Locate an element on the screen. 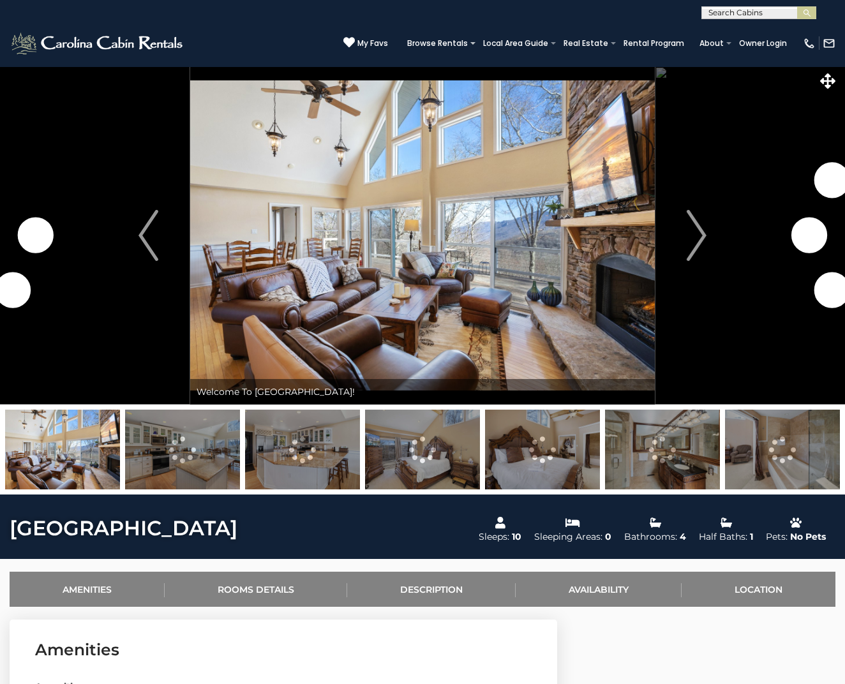 The height and width of the screenshot is (684, 845). h3: Amenities is located at coordinates (283, 650).